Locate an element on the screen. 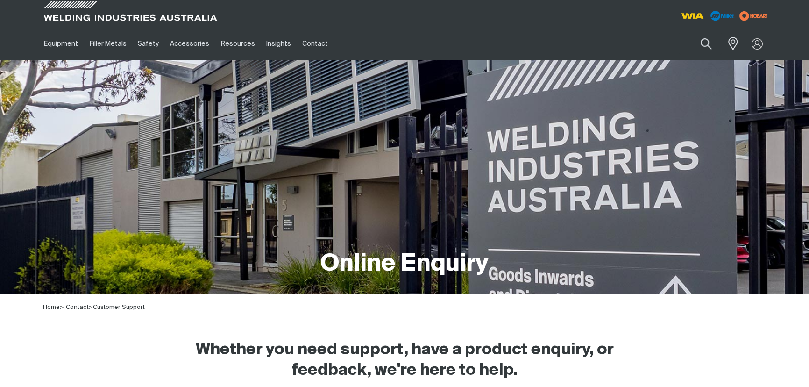  a: Insights is located at coordinates (278, 43).